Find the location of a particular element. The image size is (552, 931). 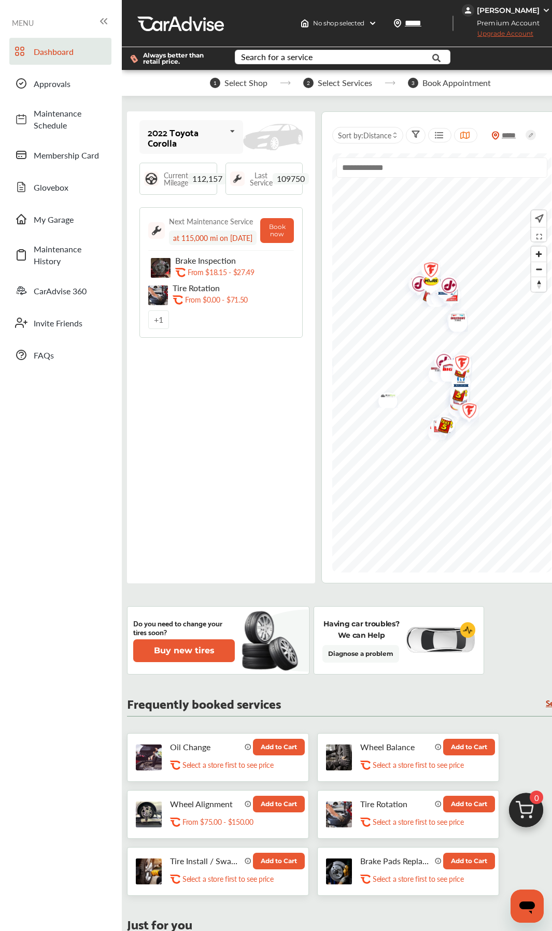

button: Buy new tires is located at coordinates (184, 651).